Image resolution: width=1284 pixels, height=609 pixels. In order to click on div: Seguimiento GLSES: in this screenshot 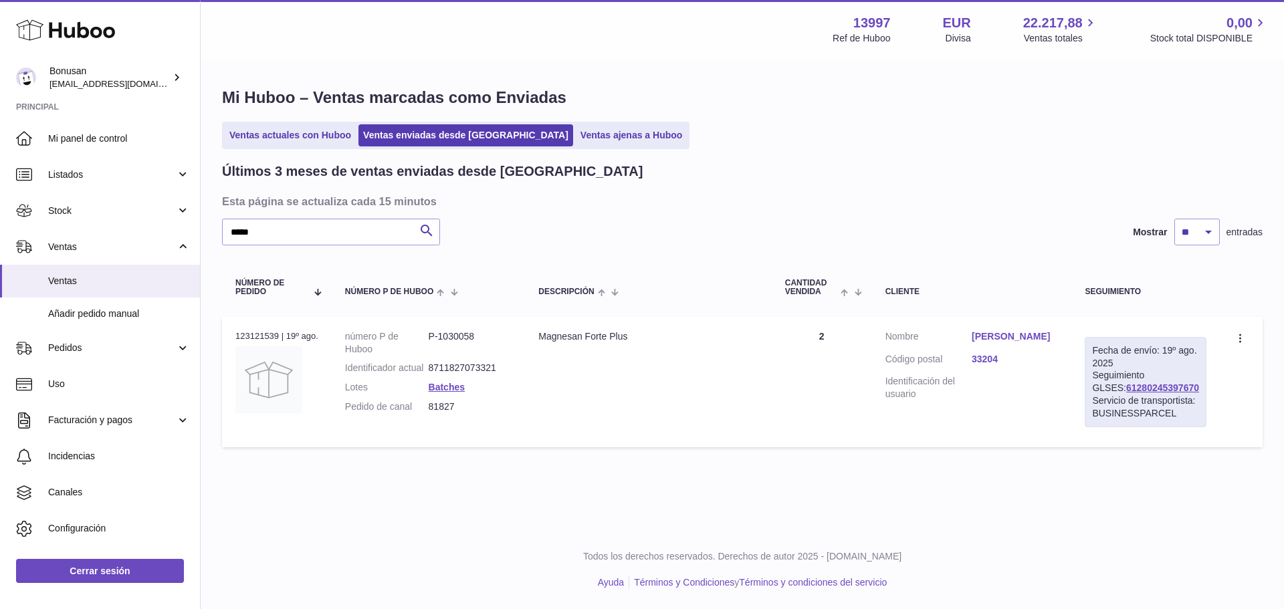, I will do `click(1146, 382)`.